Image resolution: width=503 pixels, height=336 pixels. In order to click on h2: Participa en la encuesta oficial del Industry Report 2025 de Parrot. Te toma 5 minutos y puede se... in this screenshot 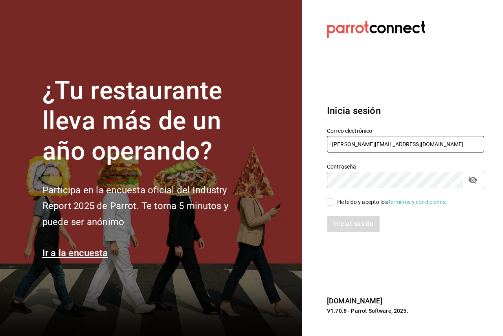, I will do `click(148, 206)`.